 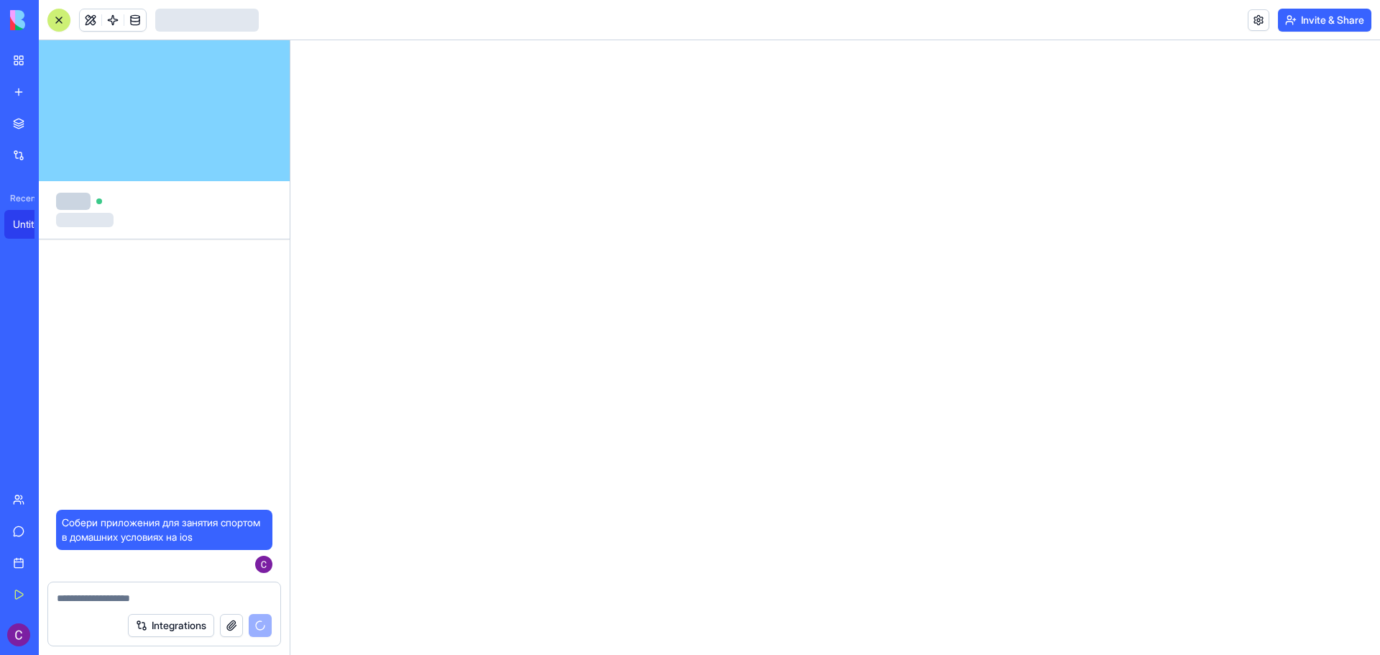 I want to click on div: Untitled App, so click(x=33, y=224).